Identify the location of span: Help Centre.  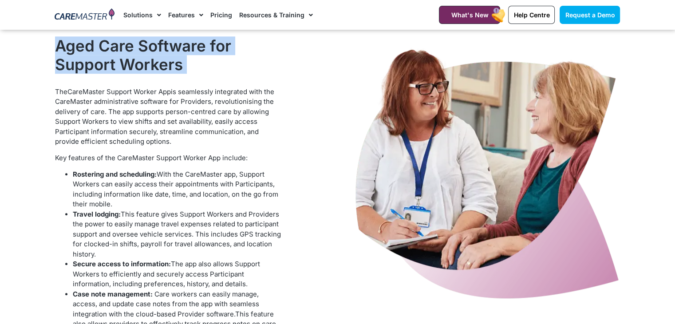
(532, 15).